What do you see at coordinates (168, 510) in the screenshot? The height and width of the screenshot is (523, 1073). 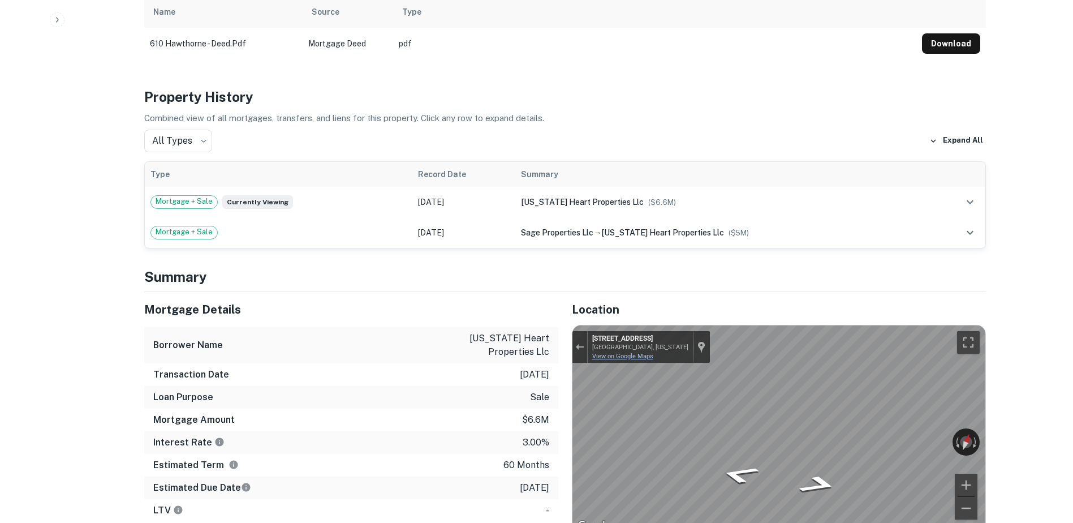 I see `h6: LTV` at bounding box center [168, 510].